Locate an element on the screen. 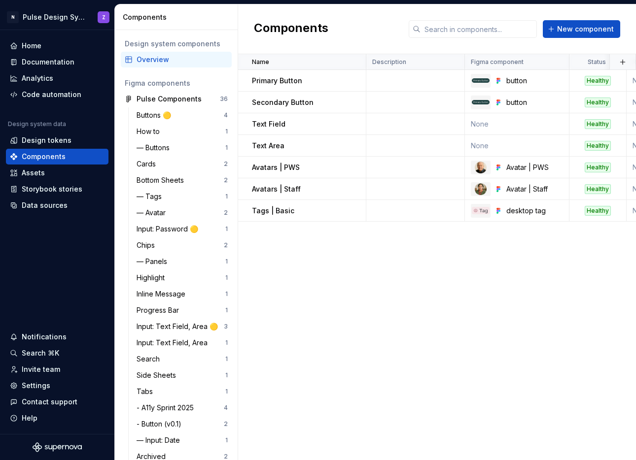  div: Overview is located at coordinates (182, 60).